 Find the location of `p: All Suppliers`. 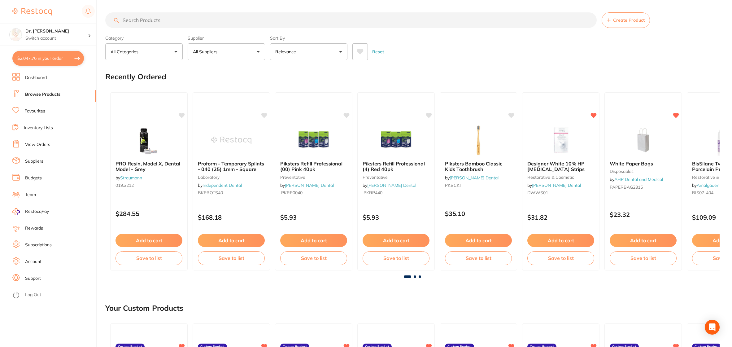

p: All Suppliers is located at coordinates (206, 52).